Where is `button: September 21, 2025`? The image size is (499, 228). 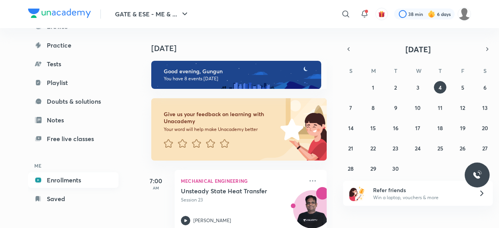 button: September 21, 2025 is located at coordinates (351, 148).